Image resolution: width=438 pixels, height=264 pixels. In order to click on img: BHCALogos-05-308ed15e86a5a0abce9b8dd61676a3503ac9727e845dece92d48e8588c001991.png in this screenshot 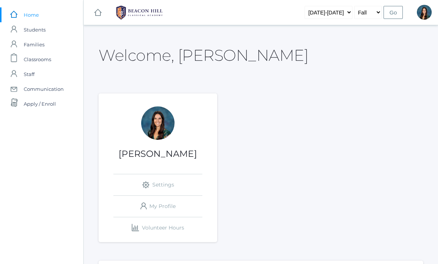, I will do `click(139, 13)`.